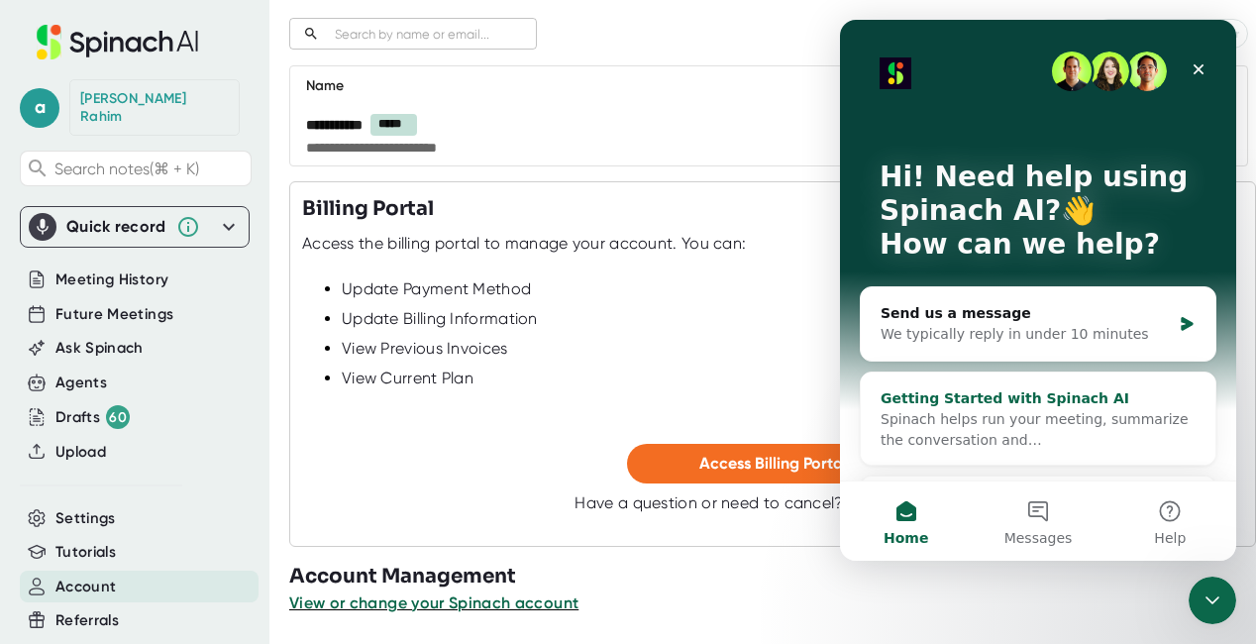  I want to click on span: Access Billing Portal, so click(773, 463).